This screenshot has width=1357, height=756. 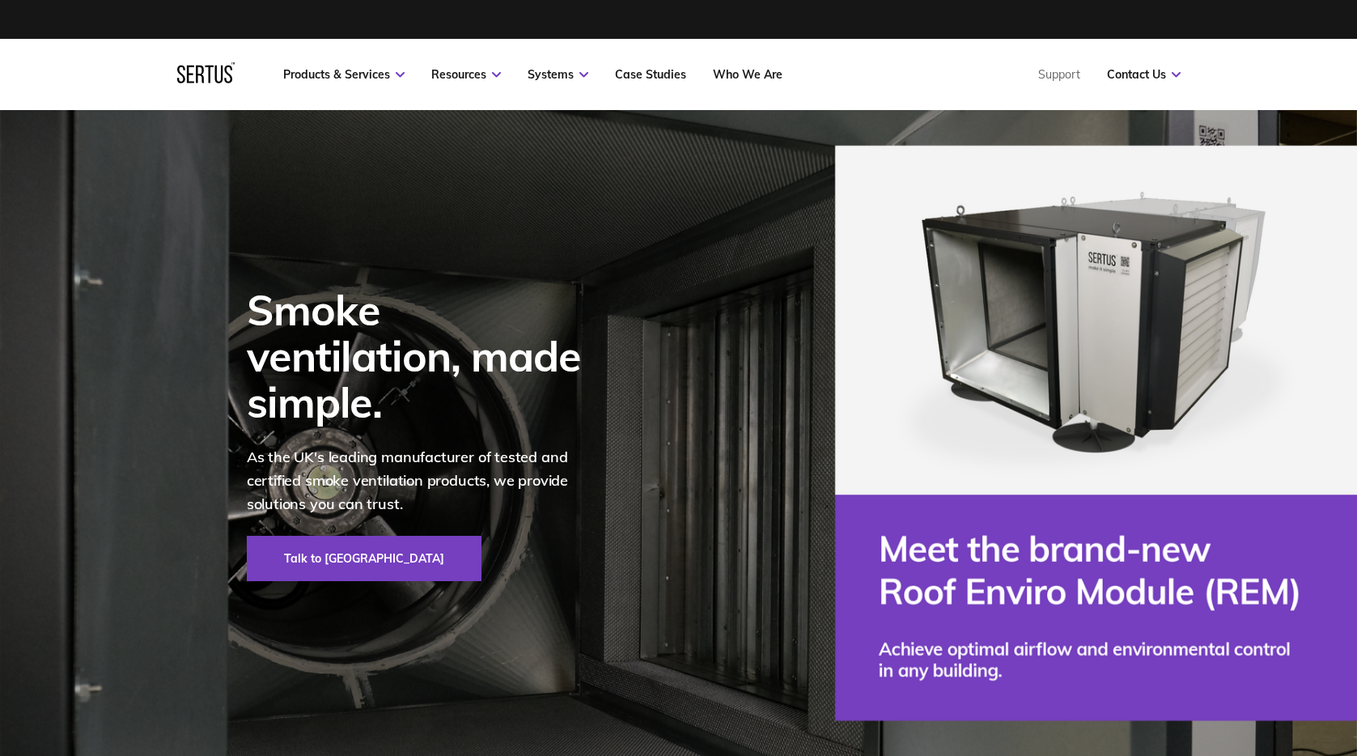 What do you see at coordinates (1059, 74) in the screenshot?
I see `a: Support` at bounding box center [1059, 74].